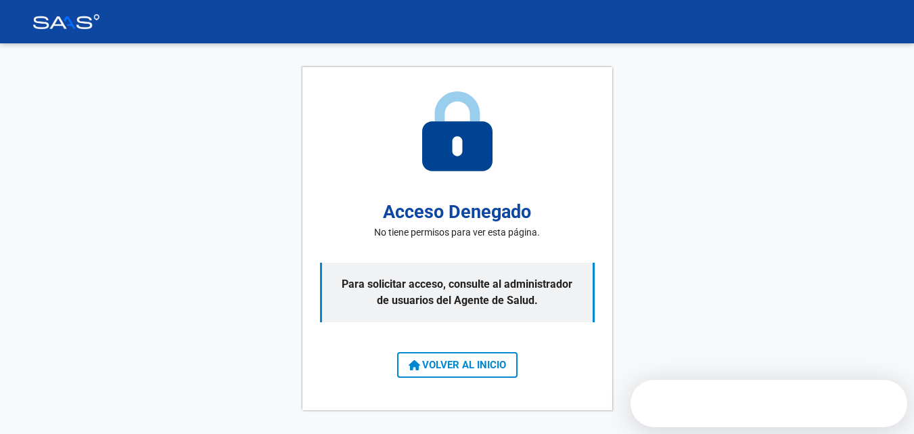 The height and width of the screenshot is (434, 914). I want to click on h2: Acceso Denegado, so click(457, 212).